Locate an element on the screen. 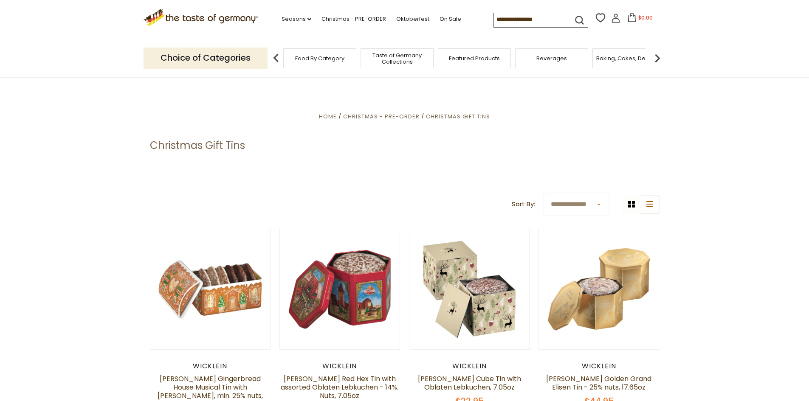 The height and width of the screenshot is (401, 809). img: Wicklein Cube Tin with Oblaten Lebkuchen, 7.05oz is located at coordinates (469, 289).